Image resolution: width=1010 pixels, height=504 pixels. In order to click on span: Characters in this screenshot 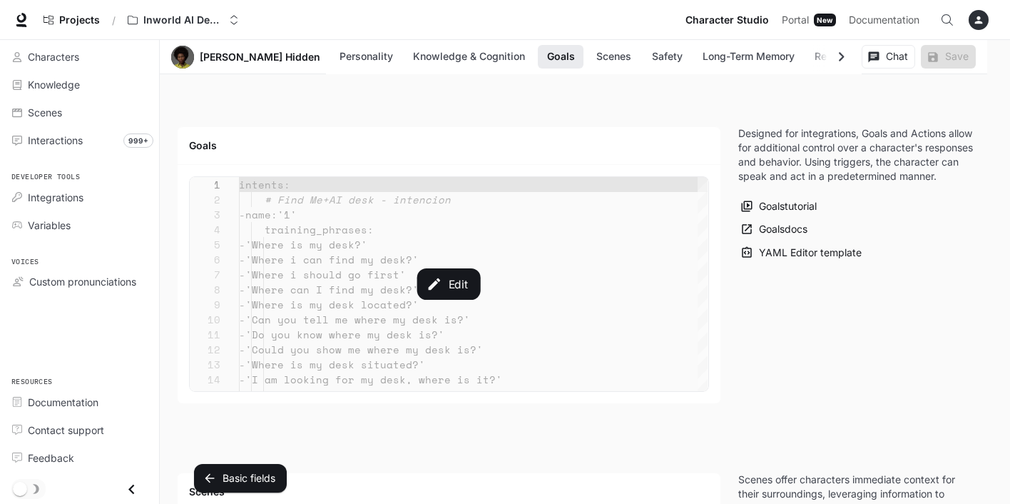, I will do `click(53, 56)`.